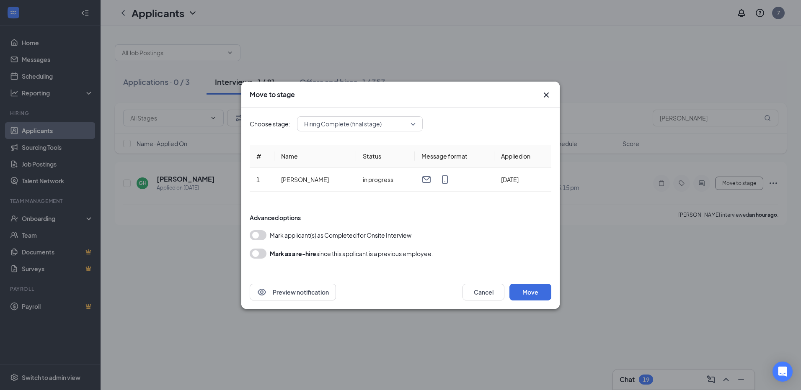 The height and width of the screenshot is (390, 801). I want to click on svg: Eye, so click(262, 292).